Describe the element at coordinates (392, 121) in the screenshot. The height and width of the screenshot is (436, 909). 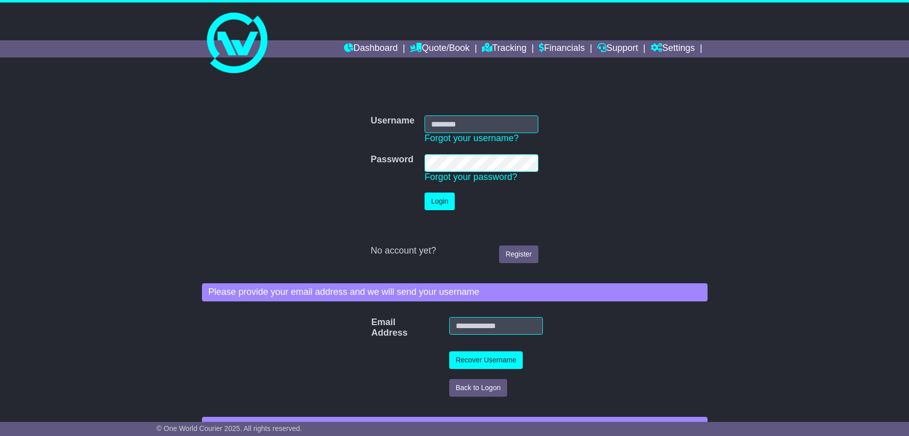
I see `label: Username` at that location.